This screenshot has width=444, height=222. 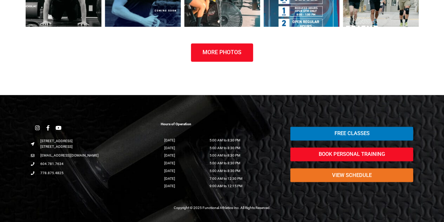 What do you see at coordinates (51, 164) in the screenshot?
I see `span: 604.781.7634` at bounding box center [51, 164].